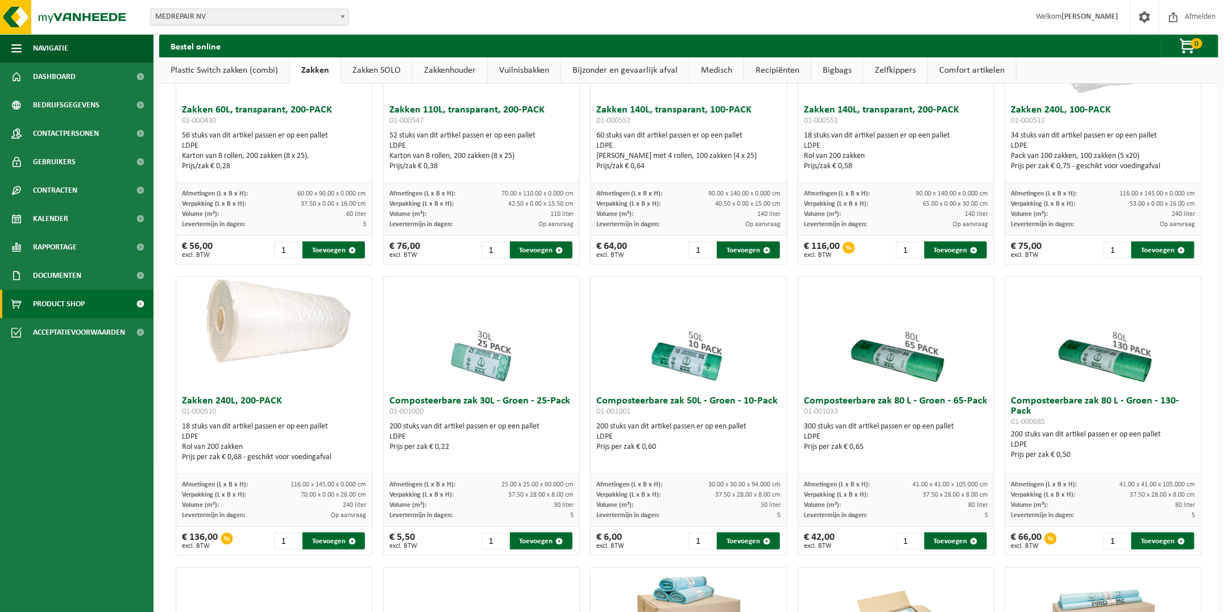 The height and width of the screenshot is (612, 1224). What do you see at coordinates (1102, 167) in the screenshot?
I see `div: Prijs per zak € 0,75 - geschikt voor voedingafval` at bounding box center [1102, 167].